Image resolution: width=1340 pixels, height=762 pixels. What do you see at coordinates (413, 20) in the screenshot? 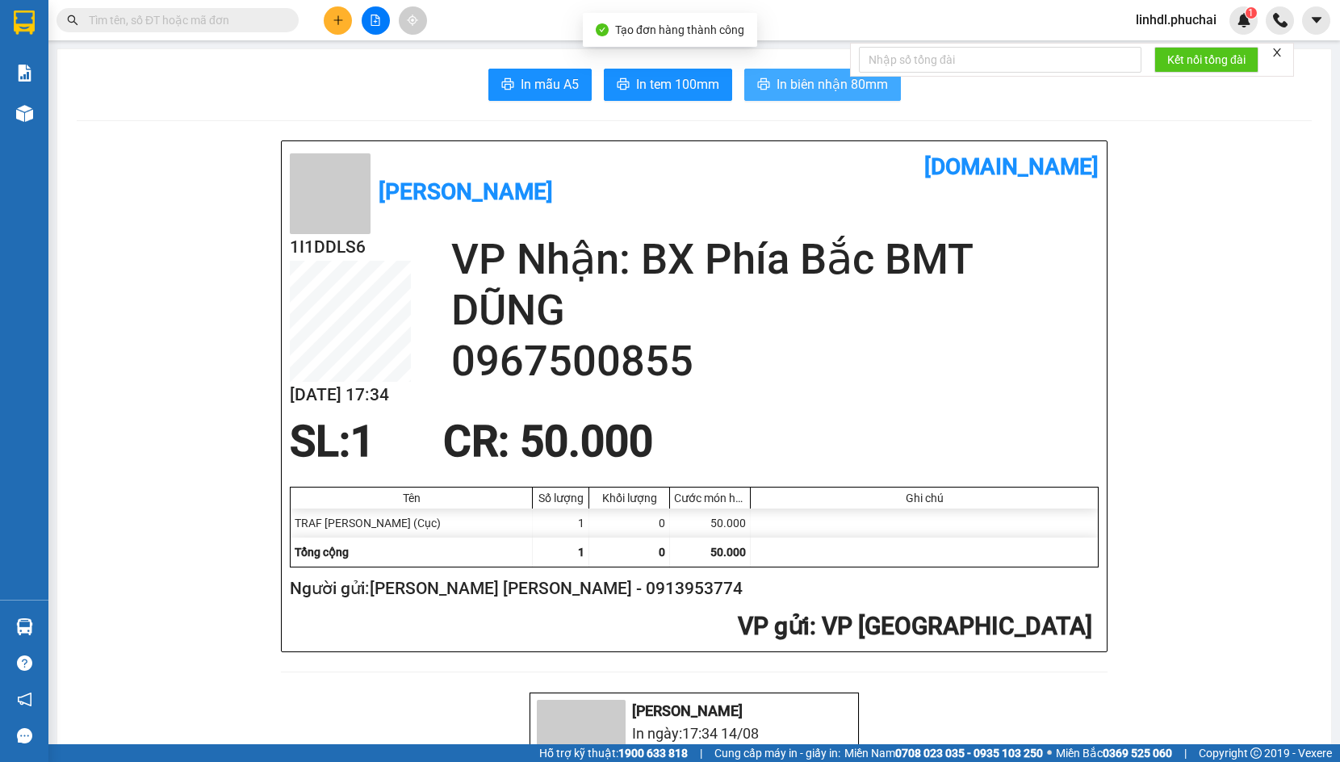
I see `button: aim` at bounding box center [413, 20].